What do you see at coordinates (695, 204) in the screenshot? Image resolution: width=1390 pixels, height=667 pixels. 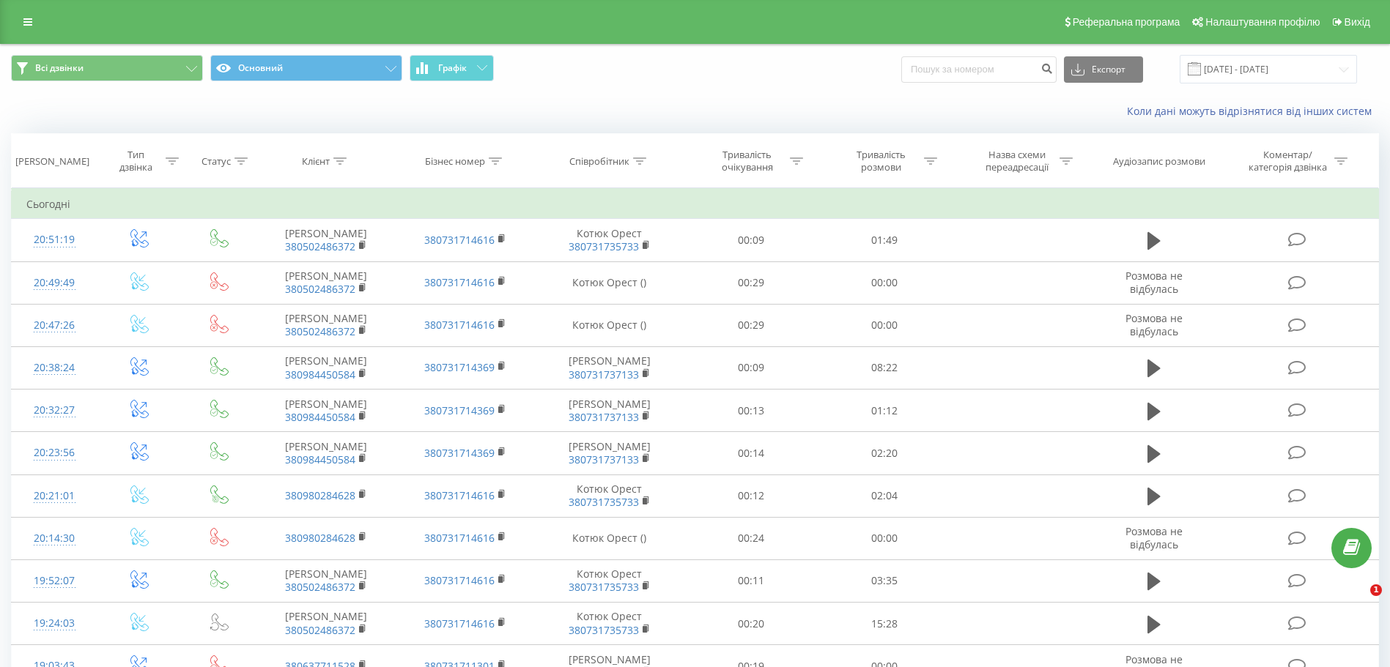 I see `td: Сьогодні` at bounding box center [695, 204].